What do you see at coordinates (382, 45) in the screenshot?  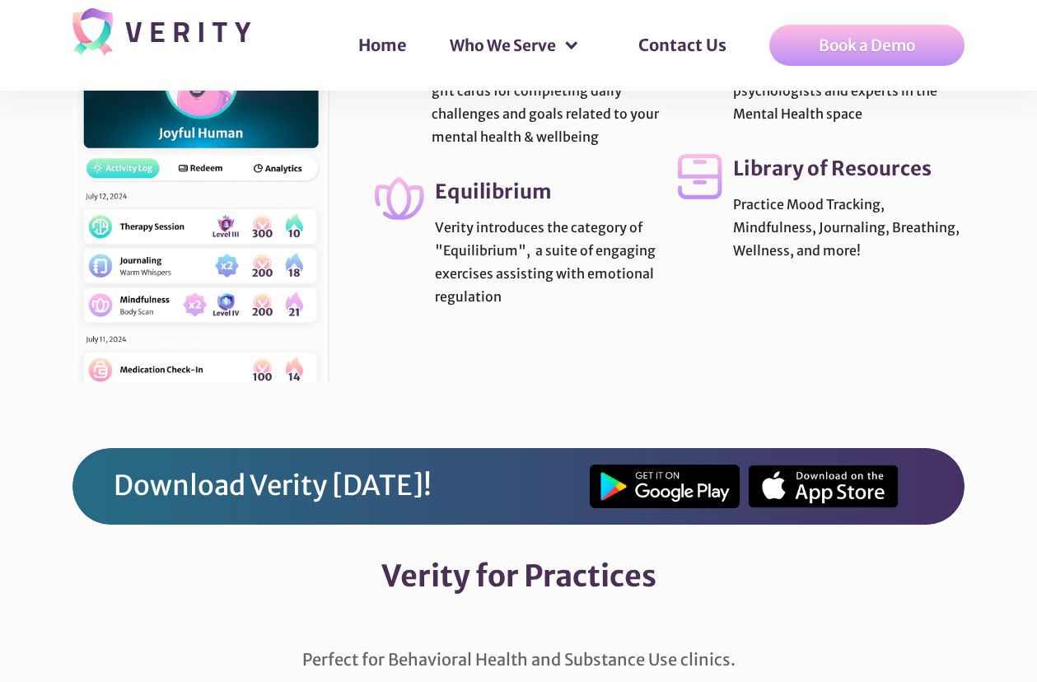 I see `a: Home` at bounding box center [382, 45].